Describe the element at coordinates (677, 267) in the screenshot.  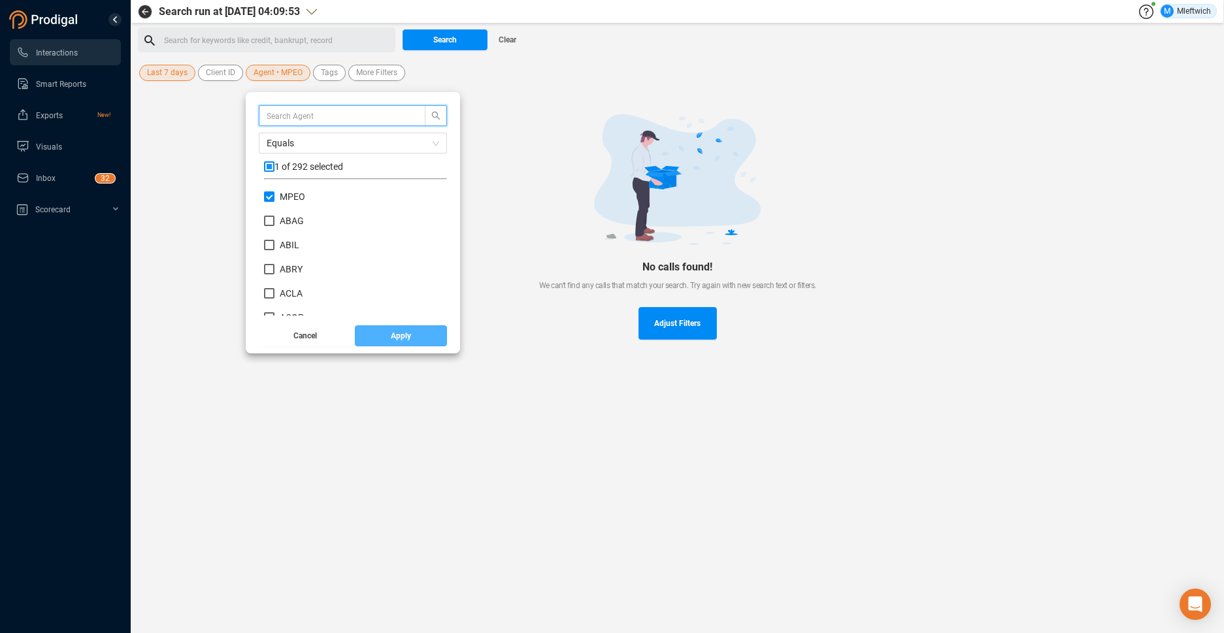
I see `div: No calls found!` at that location.